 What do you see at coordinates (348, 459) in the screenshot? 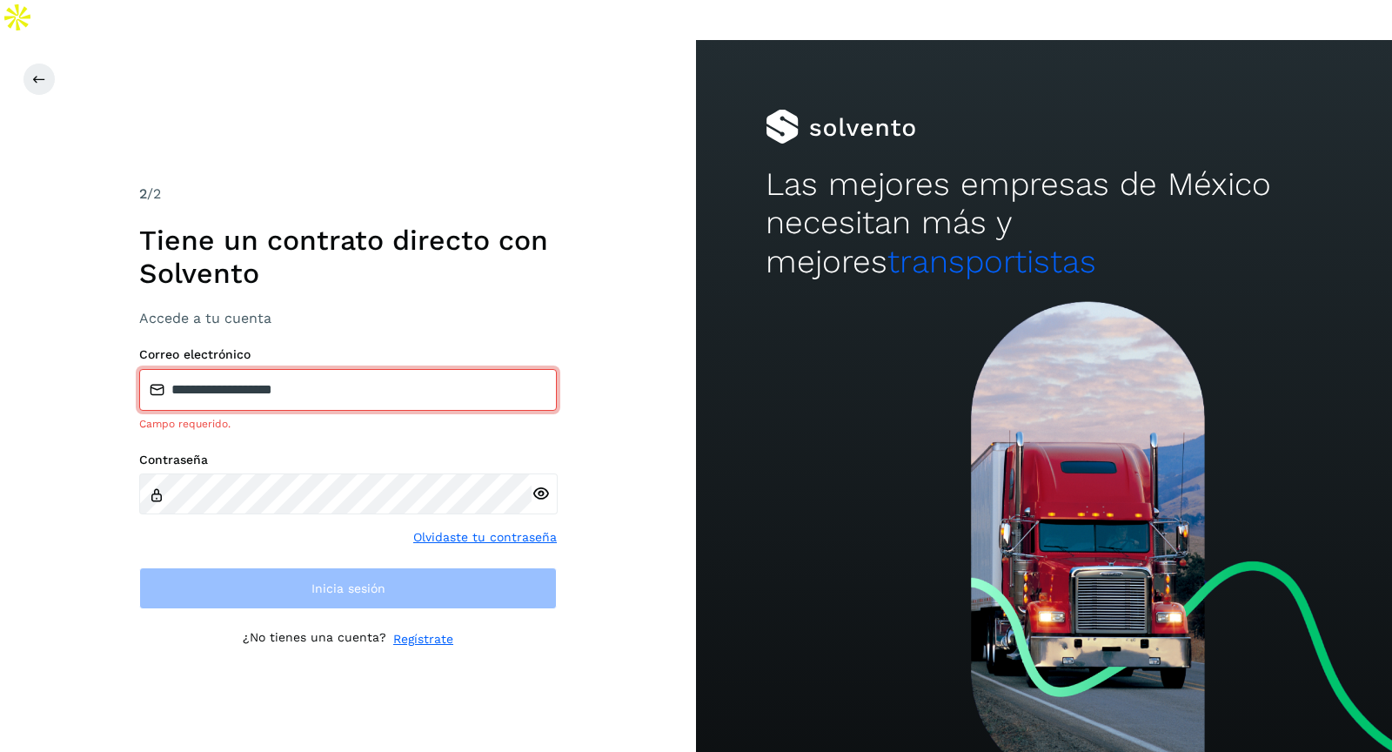
I see `label: Contraseña` at bounding box center [348, 459].